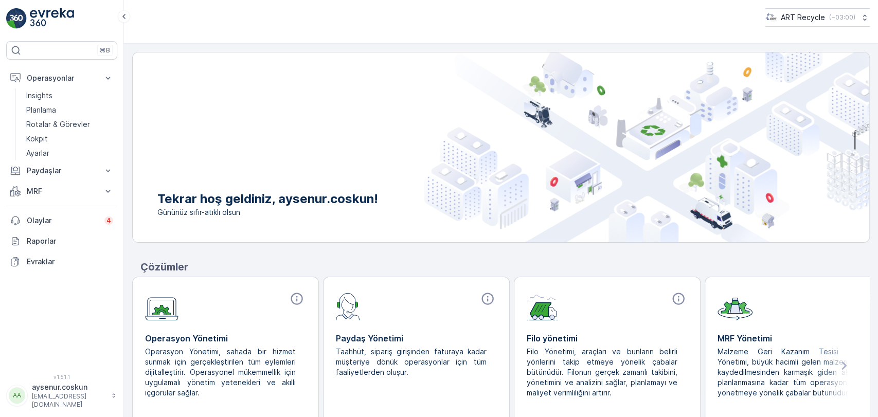  What do you see at coordinates (105, 50) in the screenshot?
I see `p: ⌘B` at bounding box center [105, 50].